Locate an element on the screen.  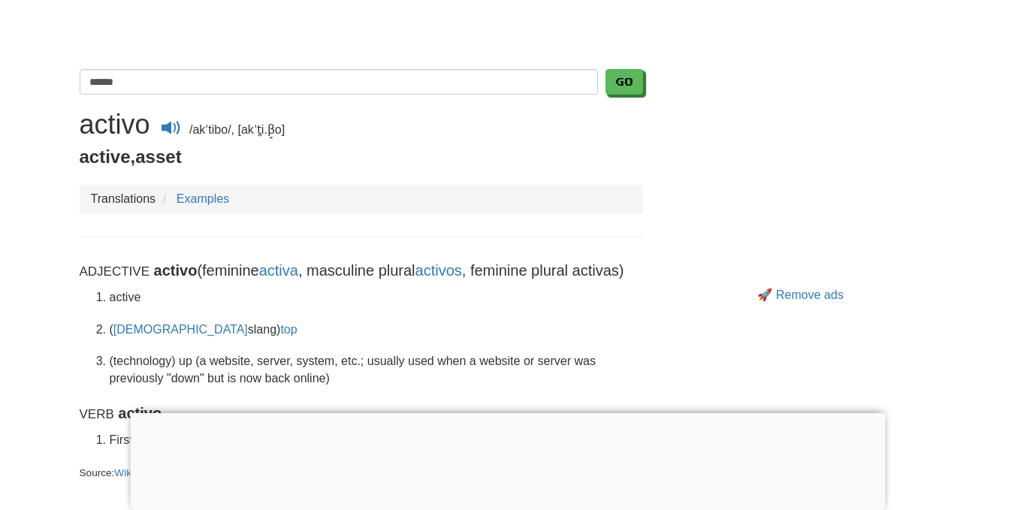
a: top is located at coordinates (289, 329).